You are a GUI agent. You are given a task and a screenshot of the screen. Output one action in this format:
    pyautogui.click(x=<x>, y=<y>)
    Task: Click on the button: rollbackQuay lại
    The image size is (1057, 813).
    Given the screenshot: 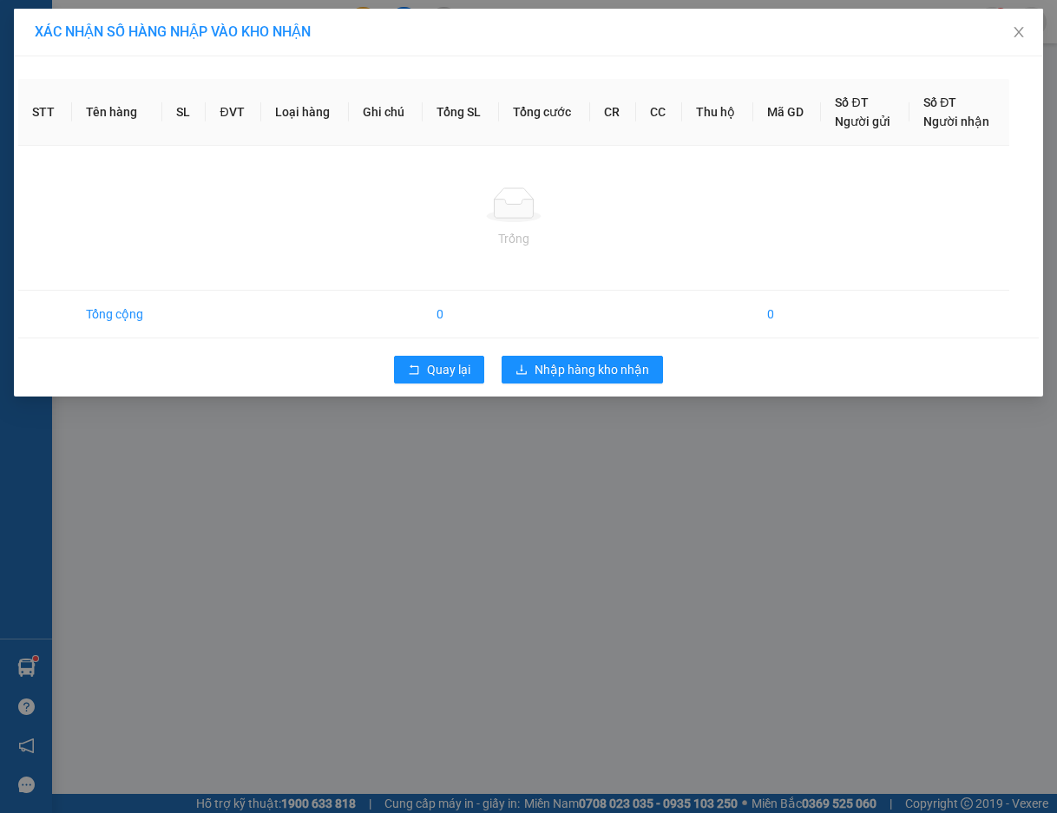 What is the action you would take?
    pyautogui.click(x=439, y=370)
    